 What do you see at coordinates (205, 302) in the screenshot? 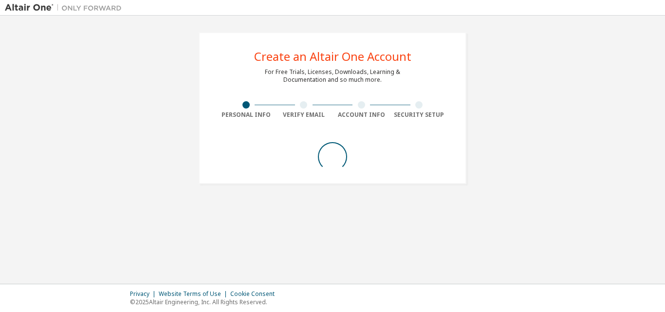
I see `p: © 2025 Altair Engineering, Inc. All Rights Reserved.` at bounding box center [205, 302].